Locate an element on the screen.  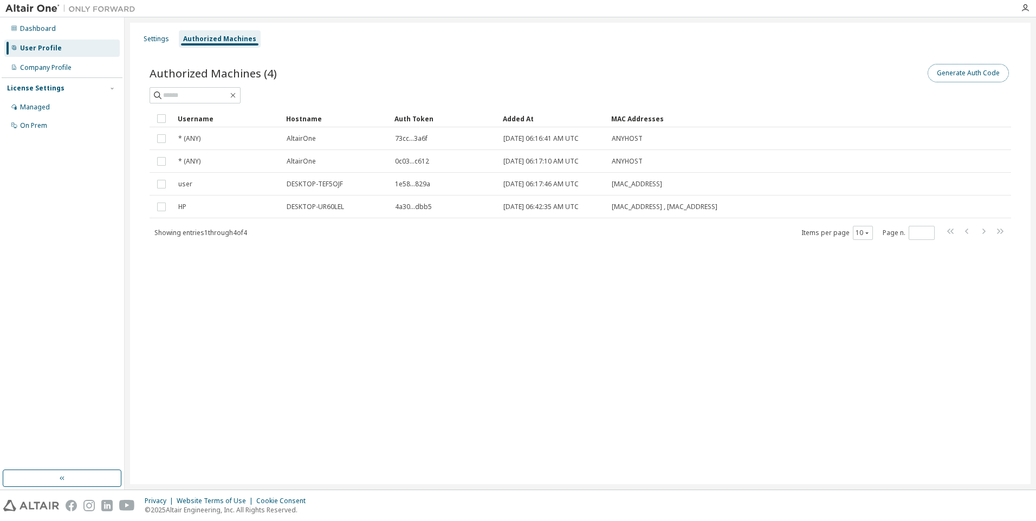
img: instagram.svg is located at coordinates (89, 505).